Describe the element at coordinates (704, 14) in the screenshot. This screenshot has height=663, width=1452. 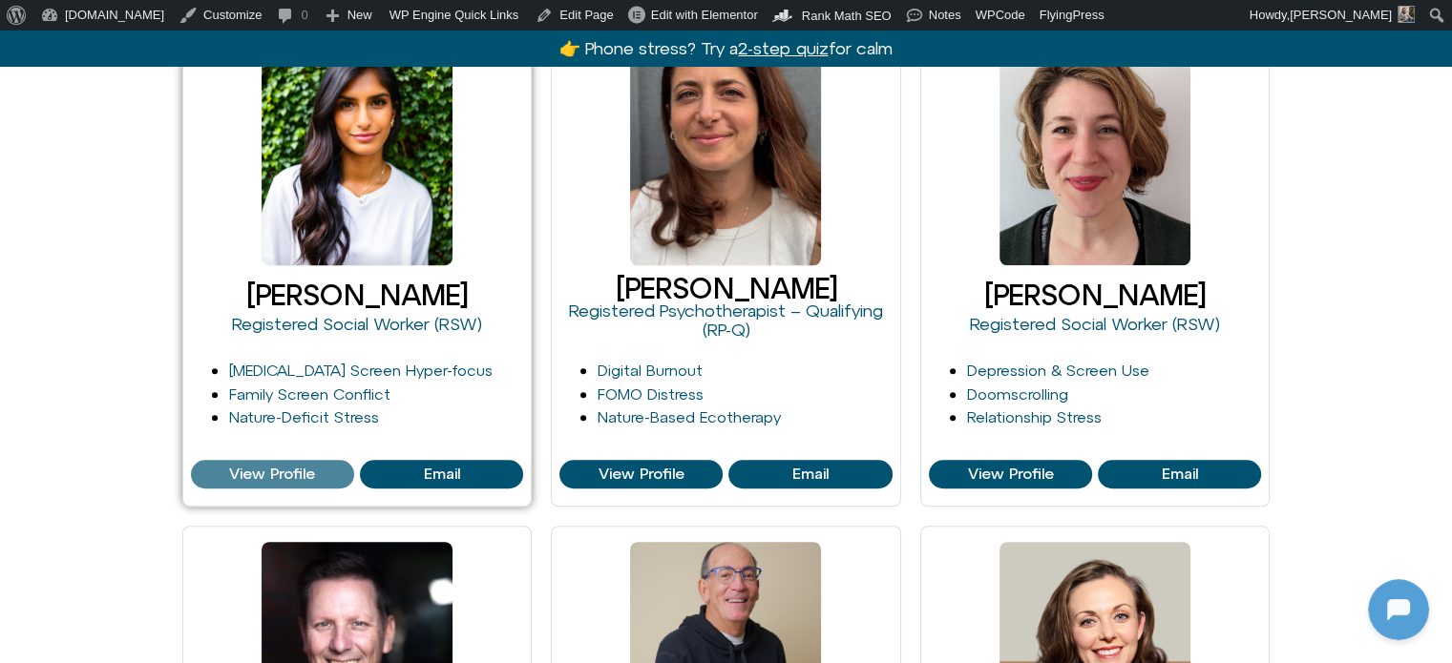
I see `span: Edit with Elementor` at that location.